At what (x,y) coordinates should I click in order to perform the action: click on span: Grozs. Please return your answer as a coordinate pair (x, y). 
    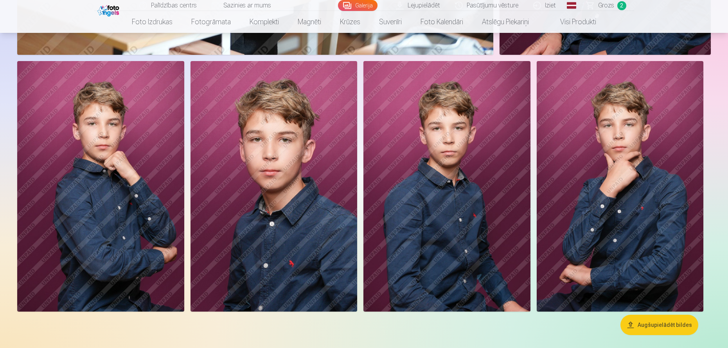
    Looking at the image, I should click on (606, 5).